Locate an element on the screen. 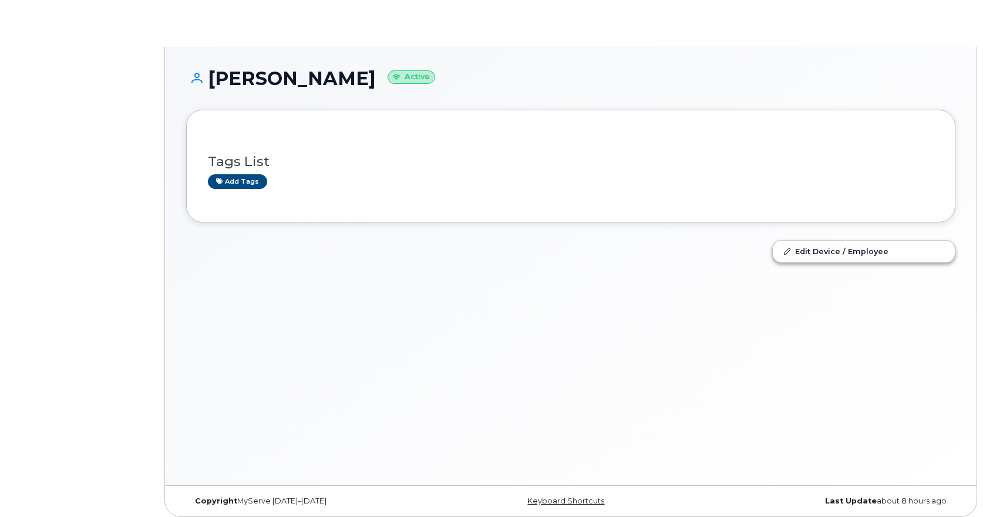 The height and width of the screenshot is (517, 983). a: Keyboard Shortcuts is located at coordinates (565, 501).